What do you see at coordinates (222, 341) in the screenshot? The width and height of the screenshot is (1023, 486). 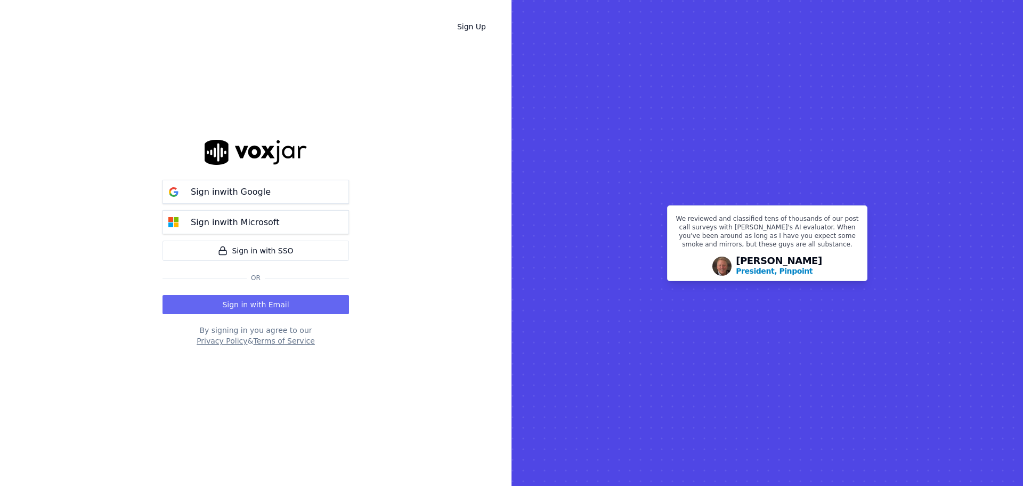 I see `button: Privacy Policy` at bounding box center [222, 341].